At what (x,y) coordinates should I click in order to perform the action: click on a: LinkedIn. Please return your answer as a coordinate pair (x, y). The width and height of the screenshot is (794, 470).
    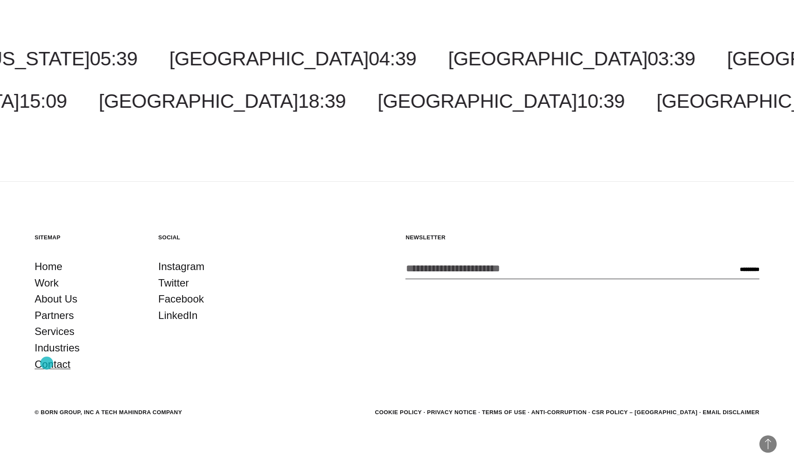
    Looking at the image, I should click on (178, 316).